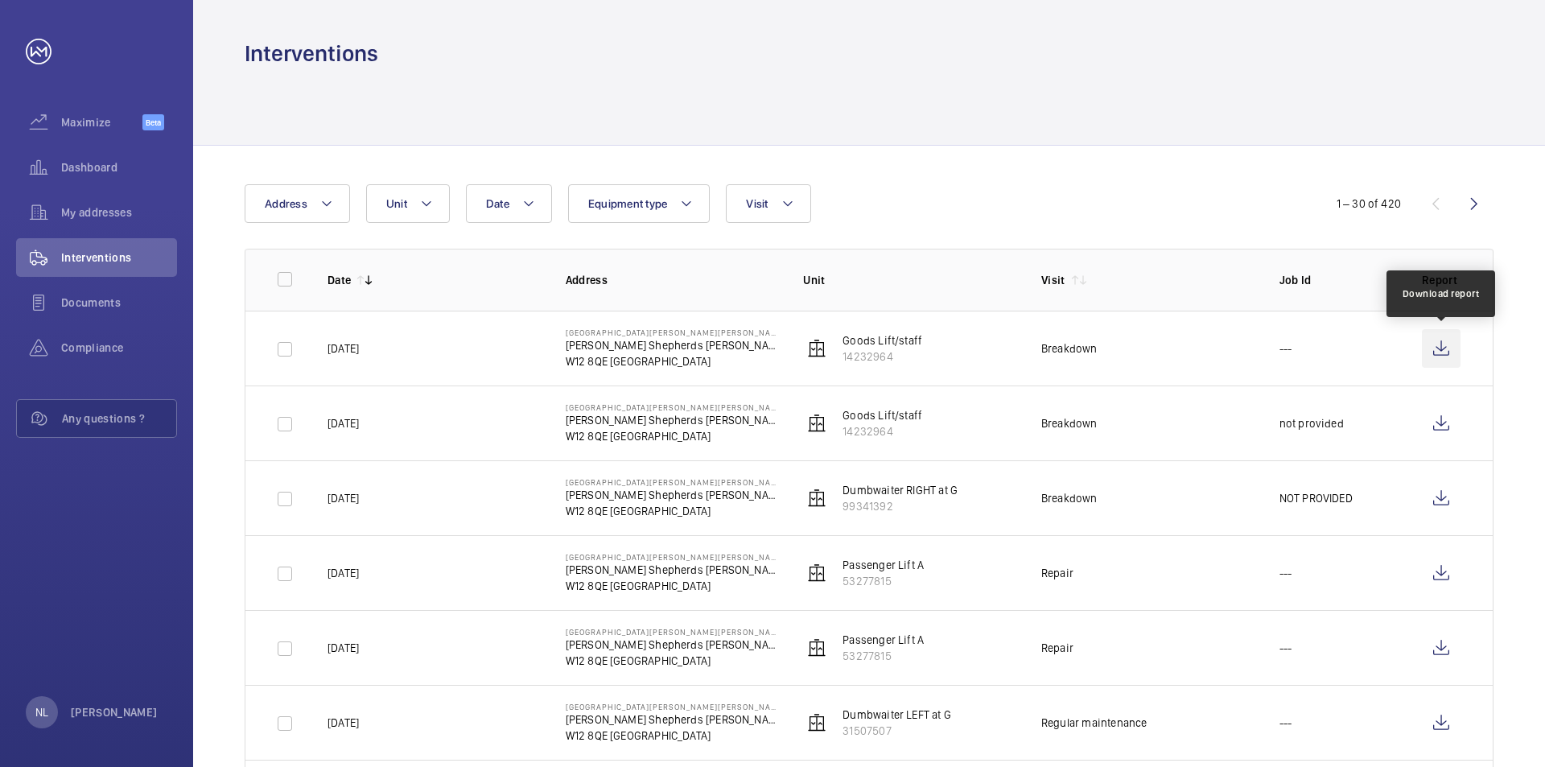 The width and height of the screenshot is (1545, 767). What do you see at coordinates (897, 731) in the screenshot?
I see `p: 31507507` at bounding box center [897, 731].